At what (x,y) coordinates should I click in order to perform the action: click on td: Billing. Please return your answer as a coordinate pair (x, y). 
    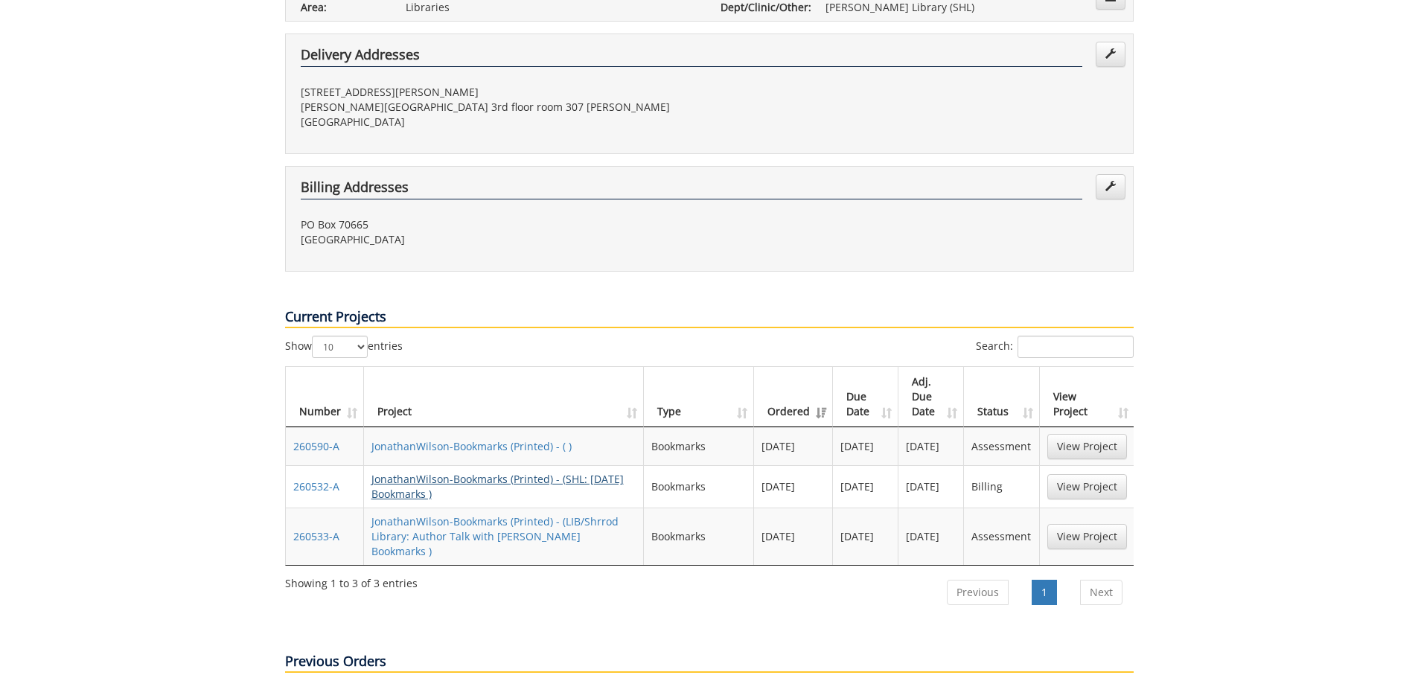
    Looking at the image, I should click on (1001, 486).